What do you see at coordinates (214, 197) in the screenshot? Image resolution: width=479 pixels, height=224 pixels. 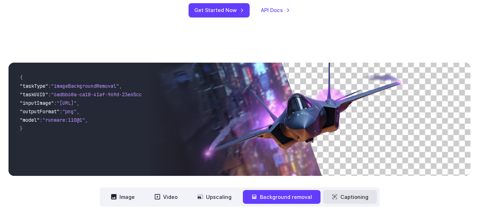 I see `button: Upscaling` at bounding box center [214, 197].